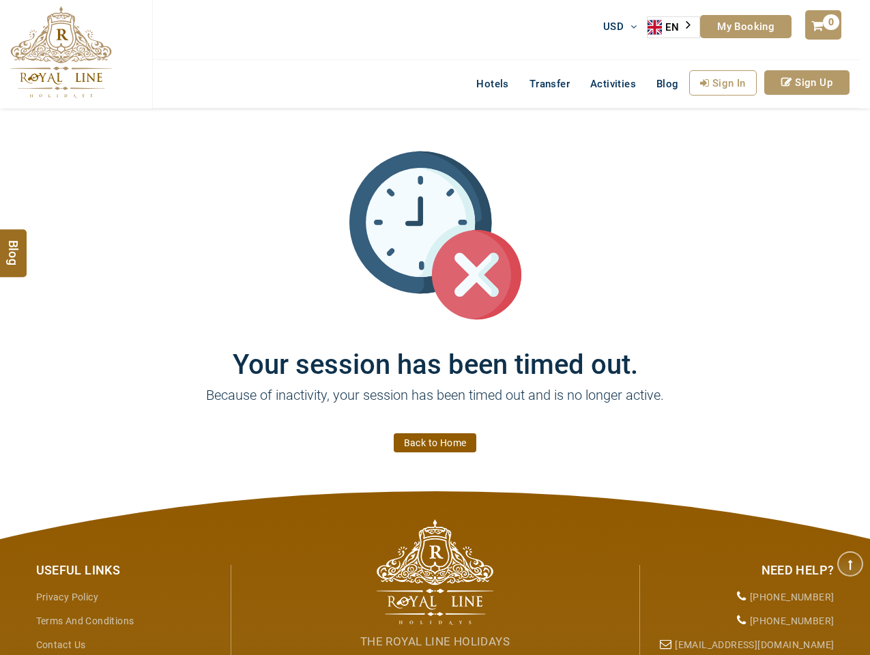  What do you see at coordinates (435, 351) in the screenshot?
I see `h1: Your session has been timed out.` at bounding box center [435, 351].